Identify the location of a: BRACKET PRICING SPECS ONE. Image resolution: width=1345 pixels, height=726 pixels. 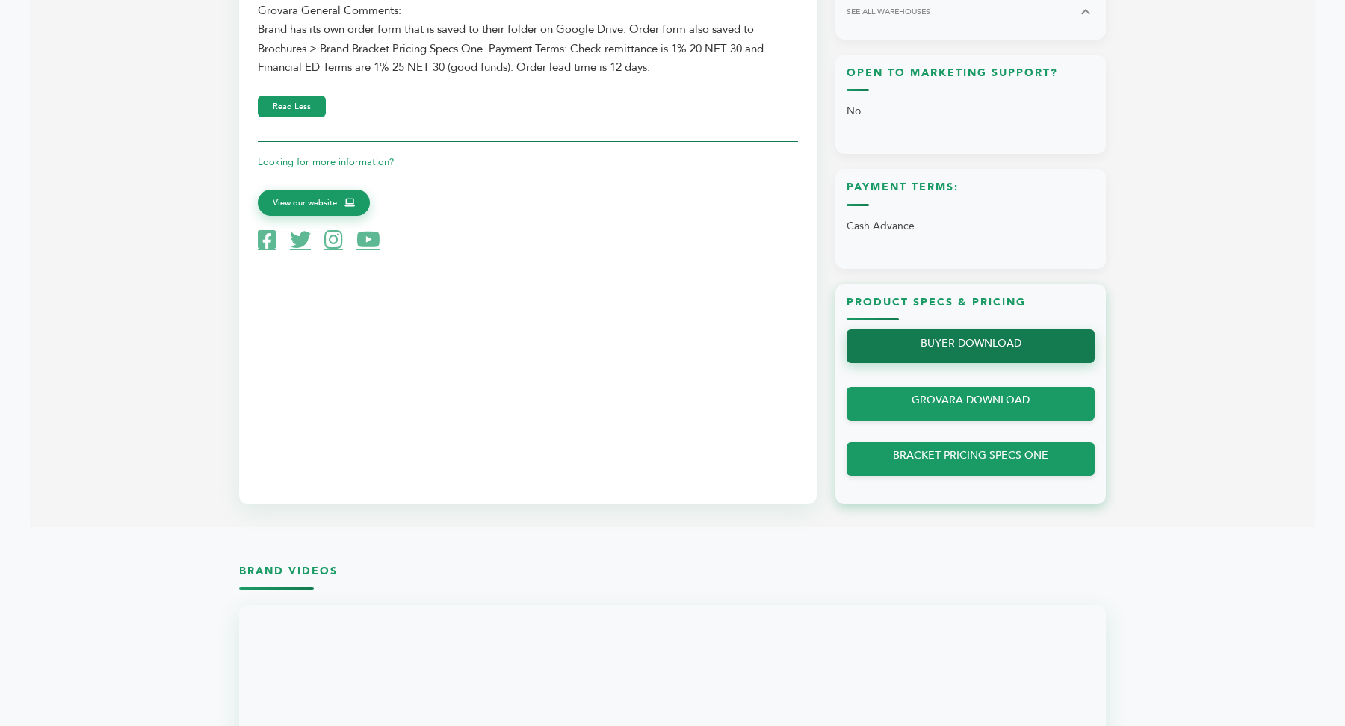
(971, 459).